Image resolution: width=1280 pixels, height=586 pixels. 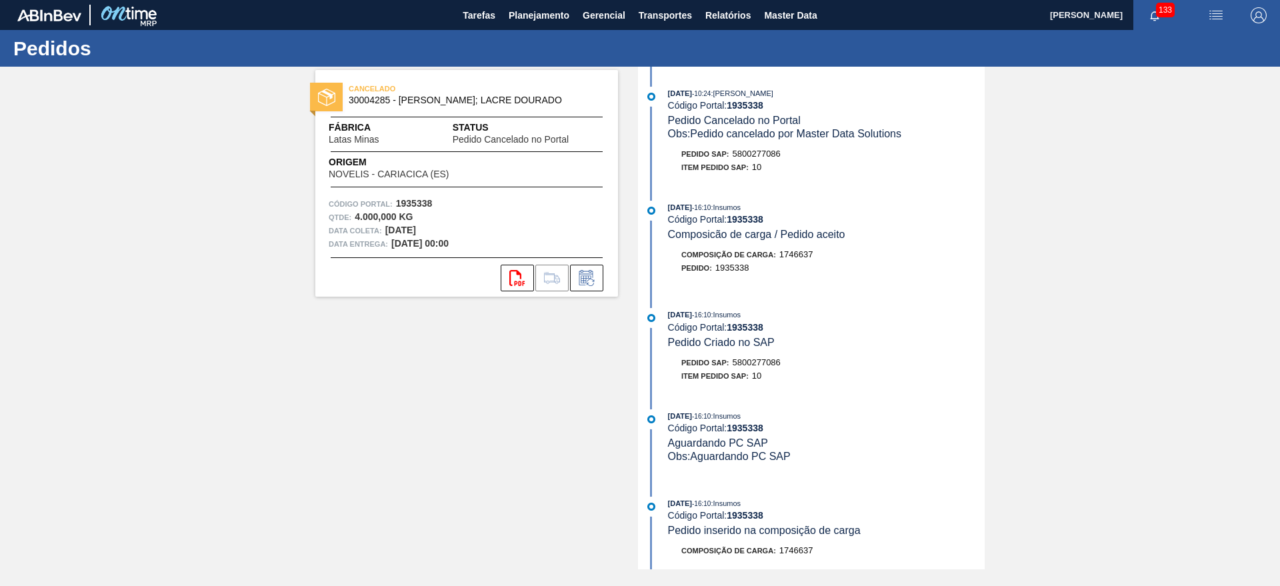 What do you see at coordinates (479, 15) in the screenshot?
I see `span: Tarefas` at bounding box center [479, 15].